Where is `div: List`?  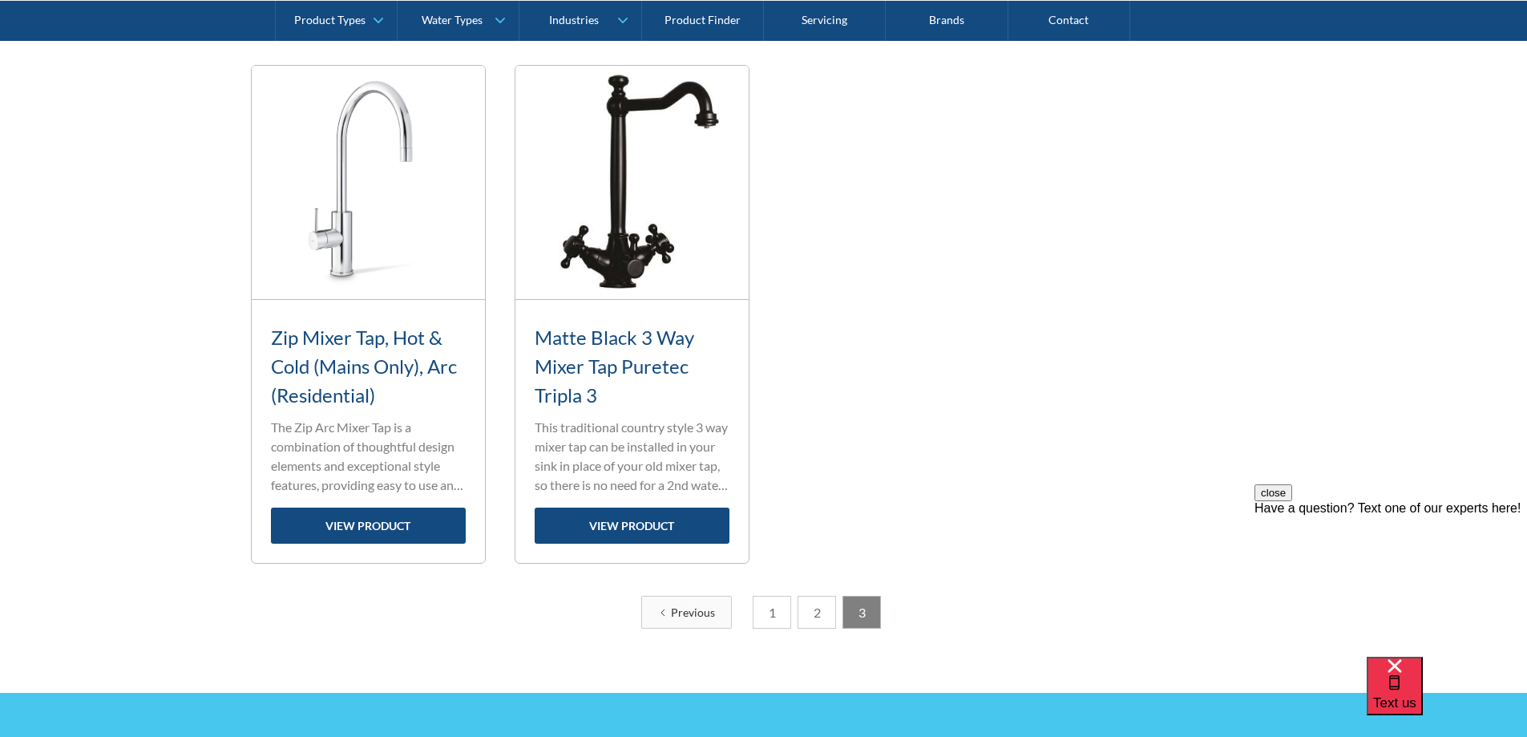 div: List is located at coordinates (764, 612).